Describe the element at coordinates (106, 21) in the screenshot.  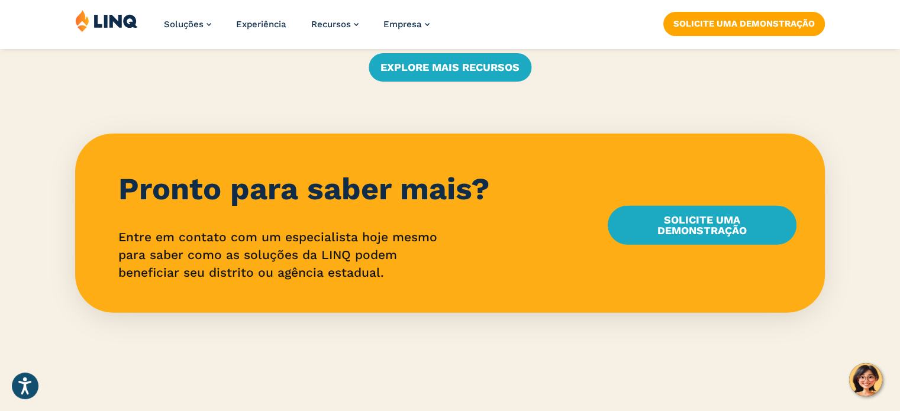
I see `img: LINQ | Software K-12` at that location.